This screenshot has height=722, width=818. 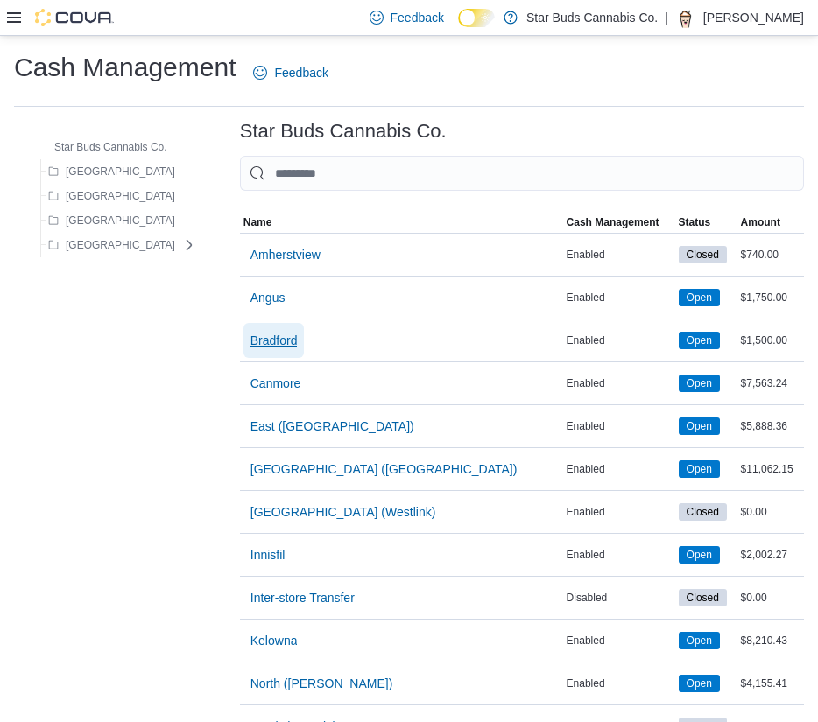 What do you see at coordinates (770, 341) in the screenshot?
I see `div: $1,500.00` at bounding box center [770, 341].